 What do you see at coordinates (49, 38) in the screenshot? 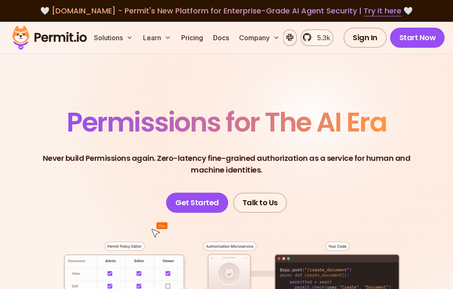
I see `img: Permit logo` at bounding box center [49, 38].